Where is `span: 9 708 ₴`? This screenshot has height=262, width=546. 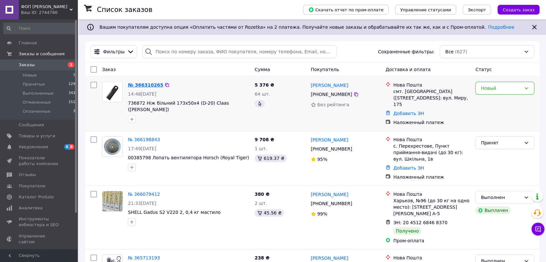 span: 9 708 ₴ is located at coordinates (264, 139).